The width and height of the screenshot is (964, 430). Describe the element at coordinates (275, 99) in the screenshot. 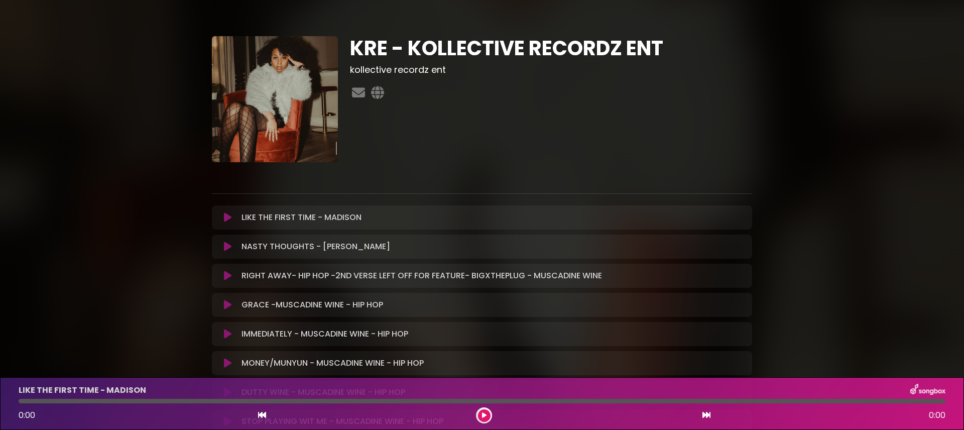

I see `img: wHsYy1qUQaaYtlmcbSXc` at that location.